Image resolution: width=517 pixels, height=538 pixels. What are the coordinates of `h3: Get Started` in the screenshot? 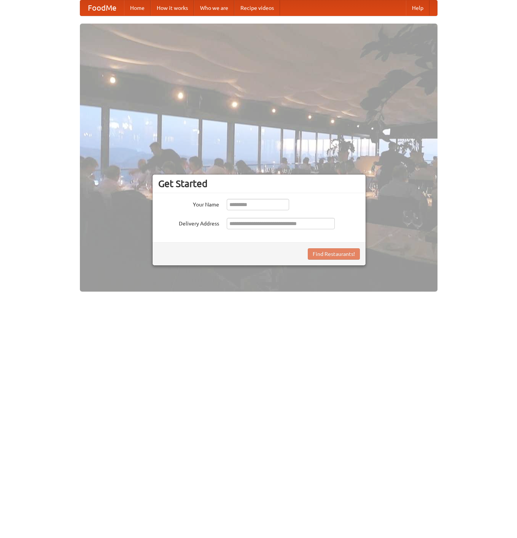 It's located at (259, 184).